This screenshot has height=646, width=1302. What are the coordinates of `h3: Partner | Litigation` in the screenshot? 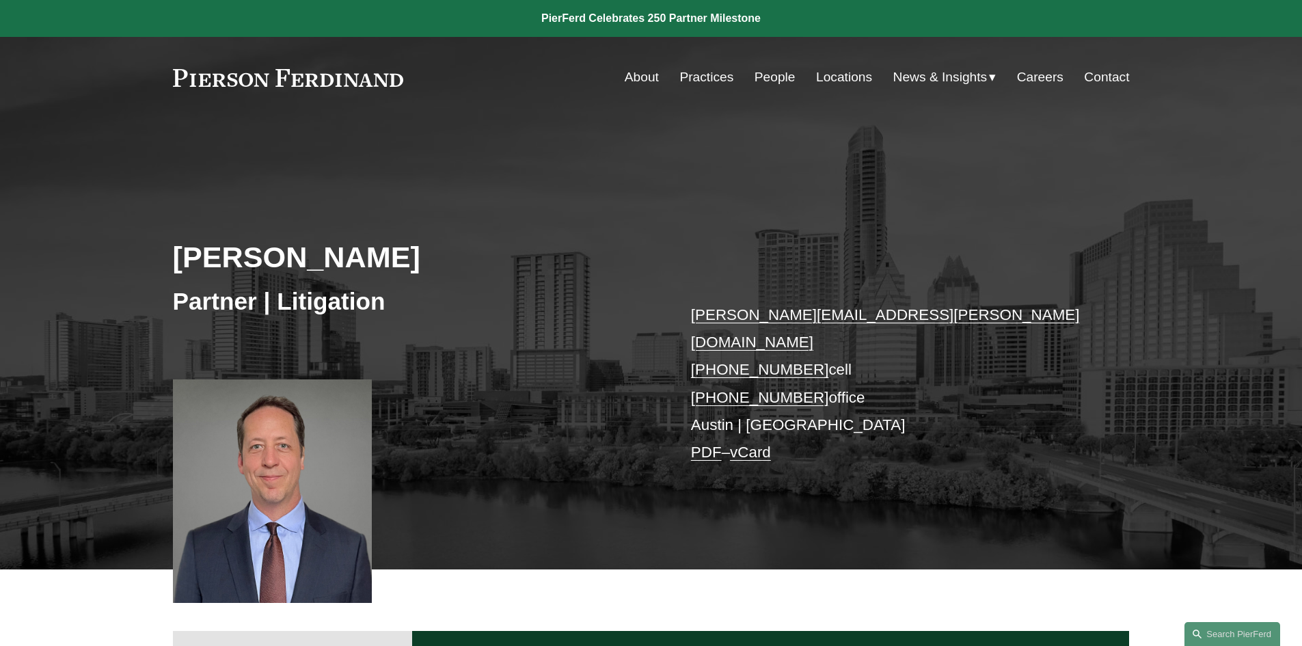 It's located at (412, 301).